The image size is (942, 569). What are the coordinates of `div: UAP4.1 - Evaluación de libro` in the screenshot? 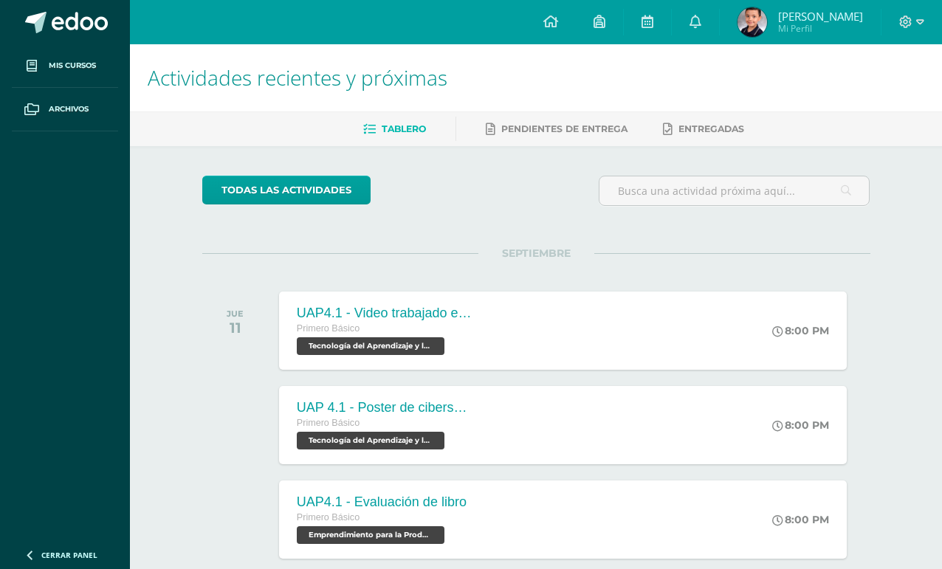 It's located at (382, 502).